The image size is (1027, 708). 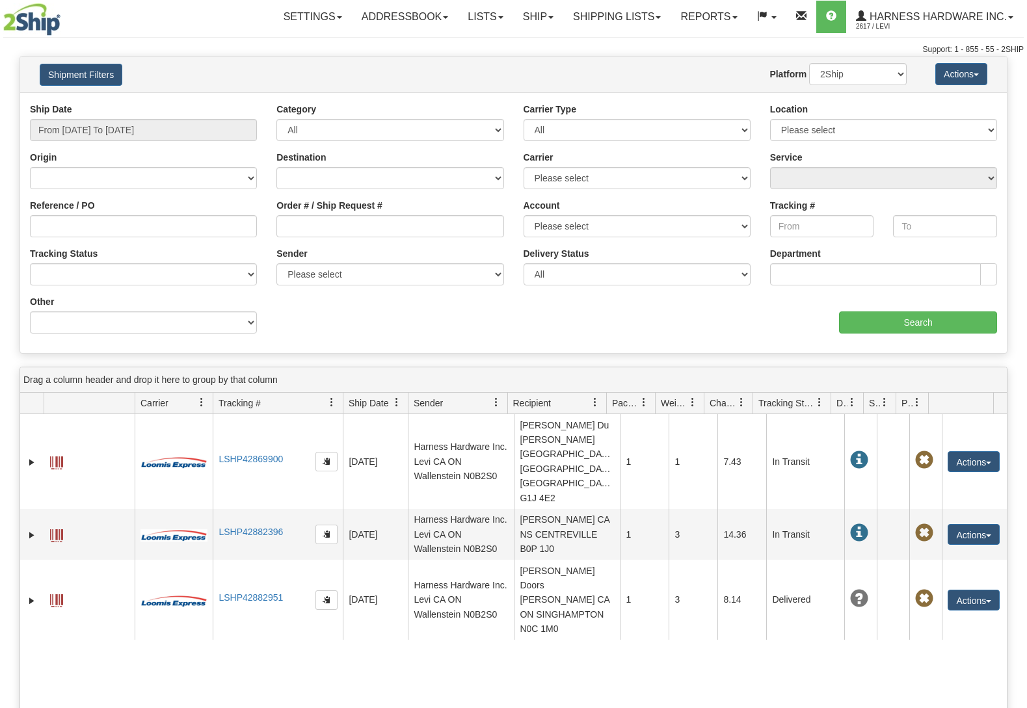 What do you see at coordinates (842, 403) in the screenshot?
I see `span: Delivery Status` at bounding box center [842, 403].